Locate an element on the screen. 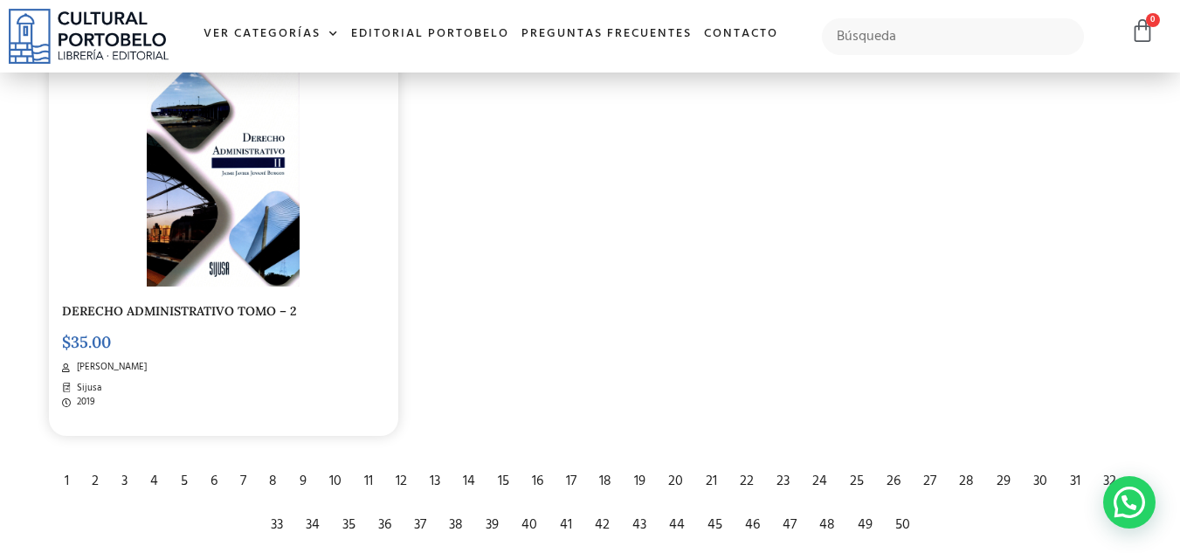  div: 48 is located at coordinates (827, 525).